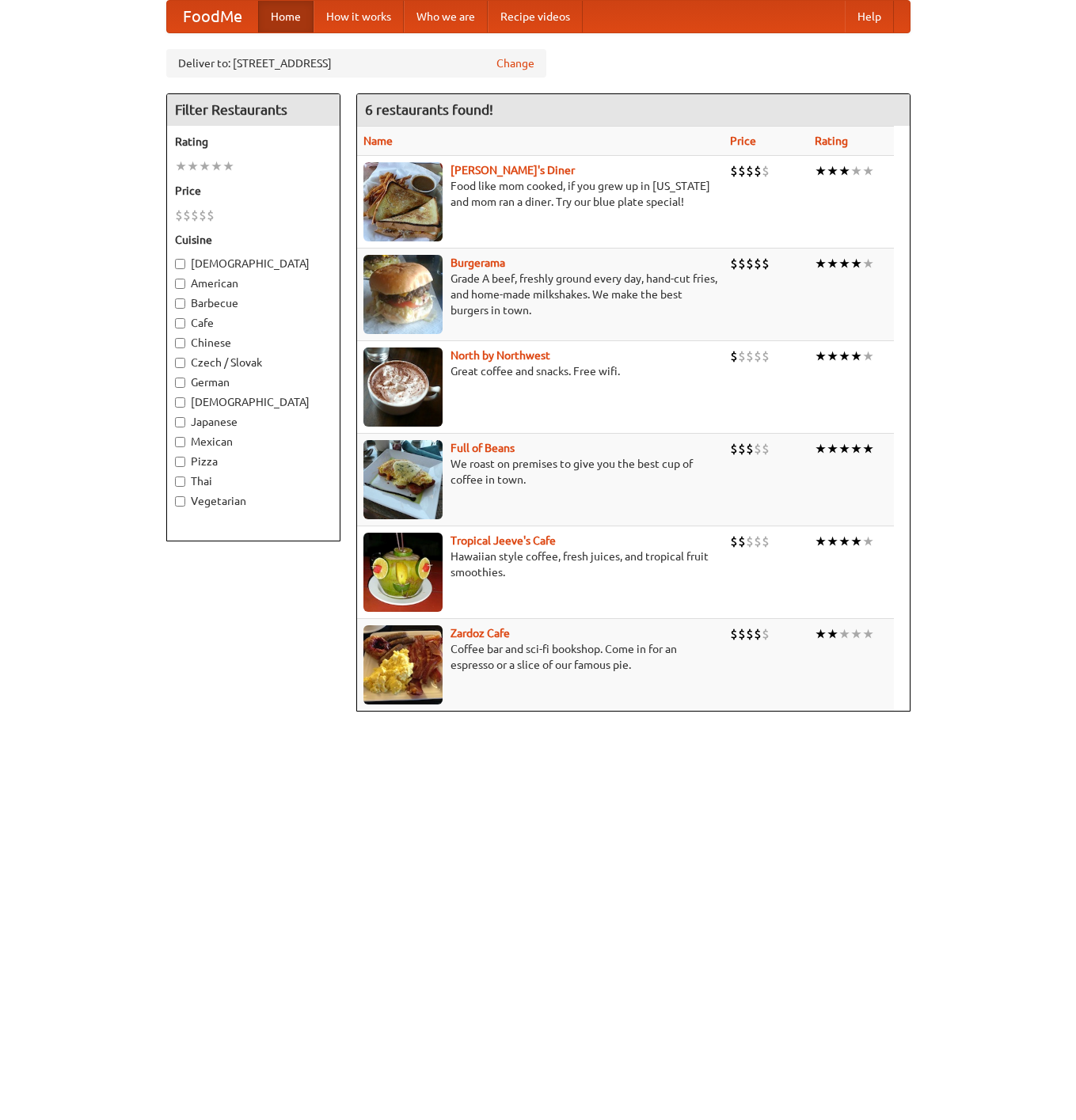  Describe the element at coordinates (501, 356) in the screenshot. I see `b: North by Northwest` at that location.